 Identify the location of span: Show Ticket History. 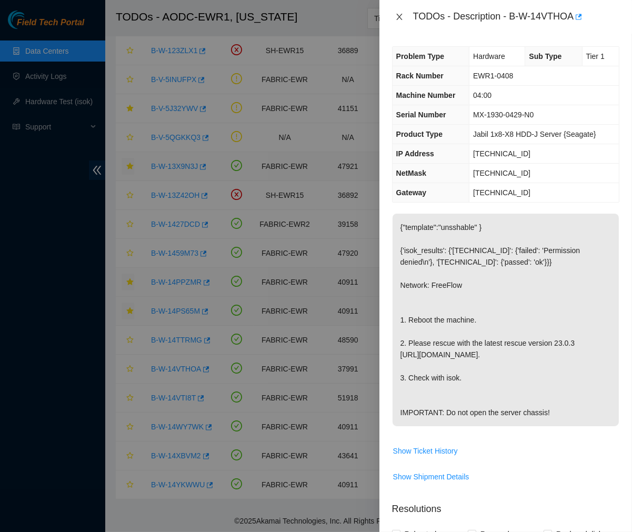
(425, 451).